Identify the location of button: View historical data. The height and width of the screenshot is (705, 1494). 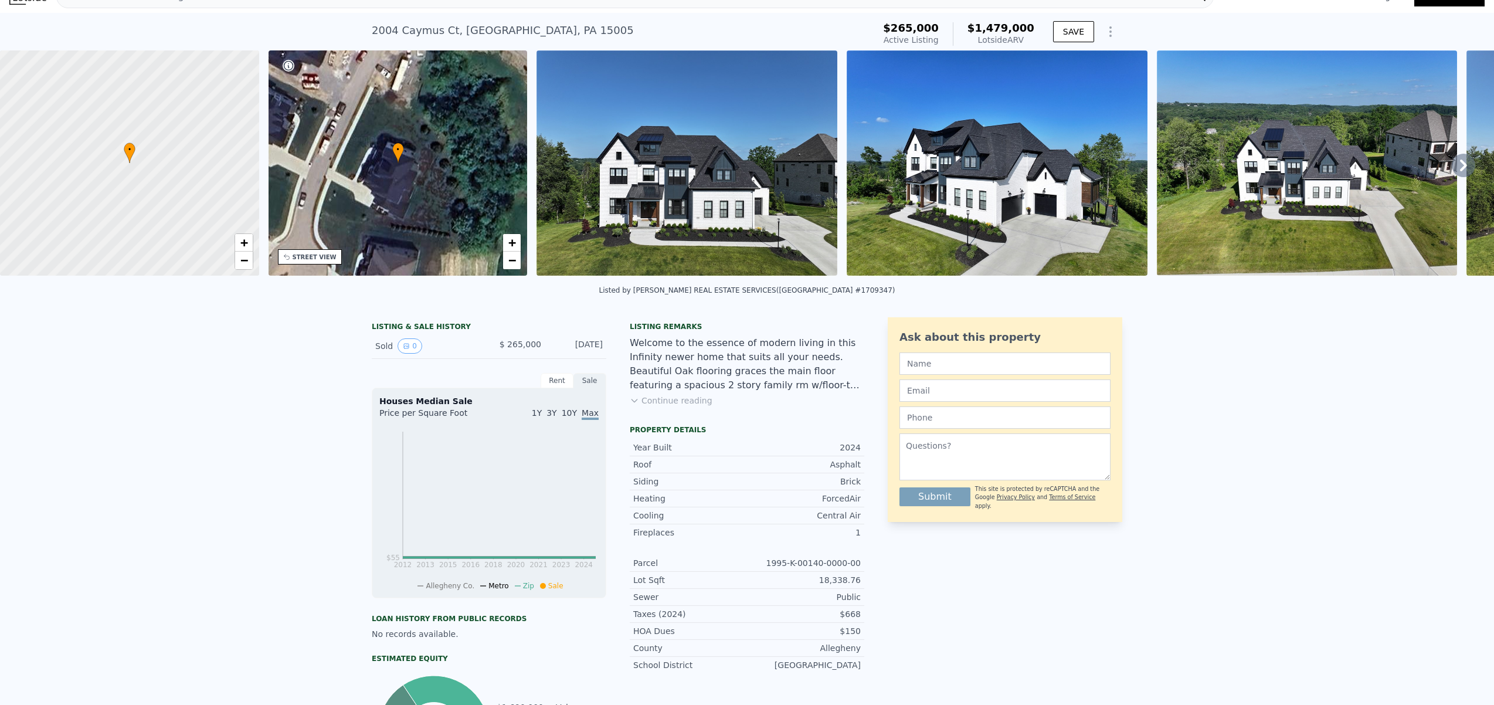
(410, 346).